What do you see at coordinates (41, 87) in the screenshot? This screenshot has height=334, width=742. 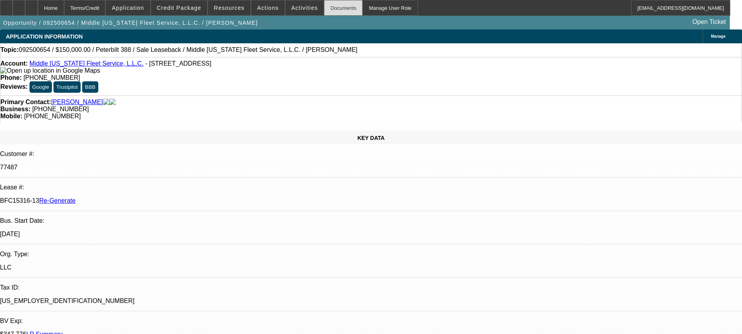 I see `button: Google` at bounding box center [41, 87].